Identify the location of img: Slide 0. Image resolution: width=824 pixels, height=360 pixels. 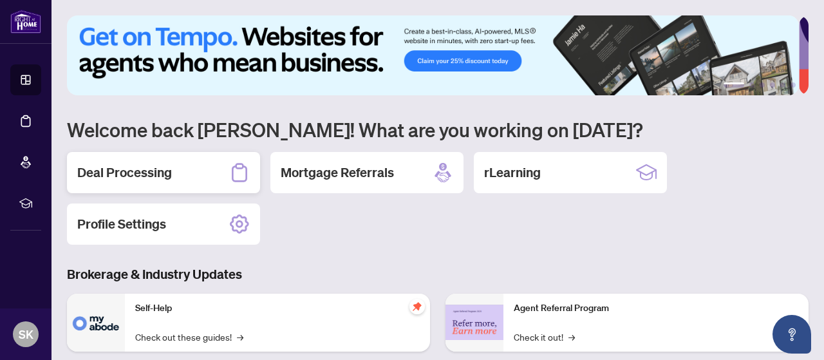
(433, 55).